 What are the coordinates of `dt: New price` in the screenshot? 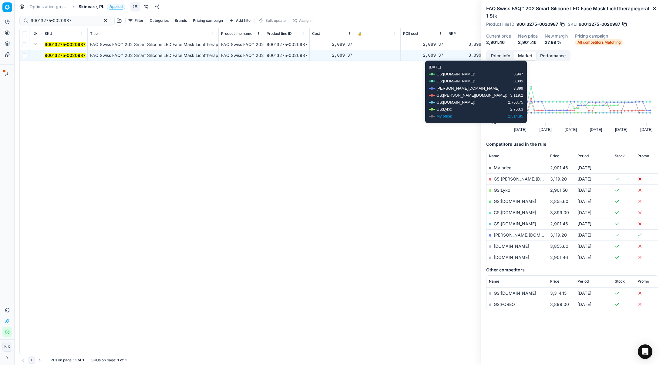 It's located at (528, 36).